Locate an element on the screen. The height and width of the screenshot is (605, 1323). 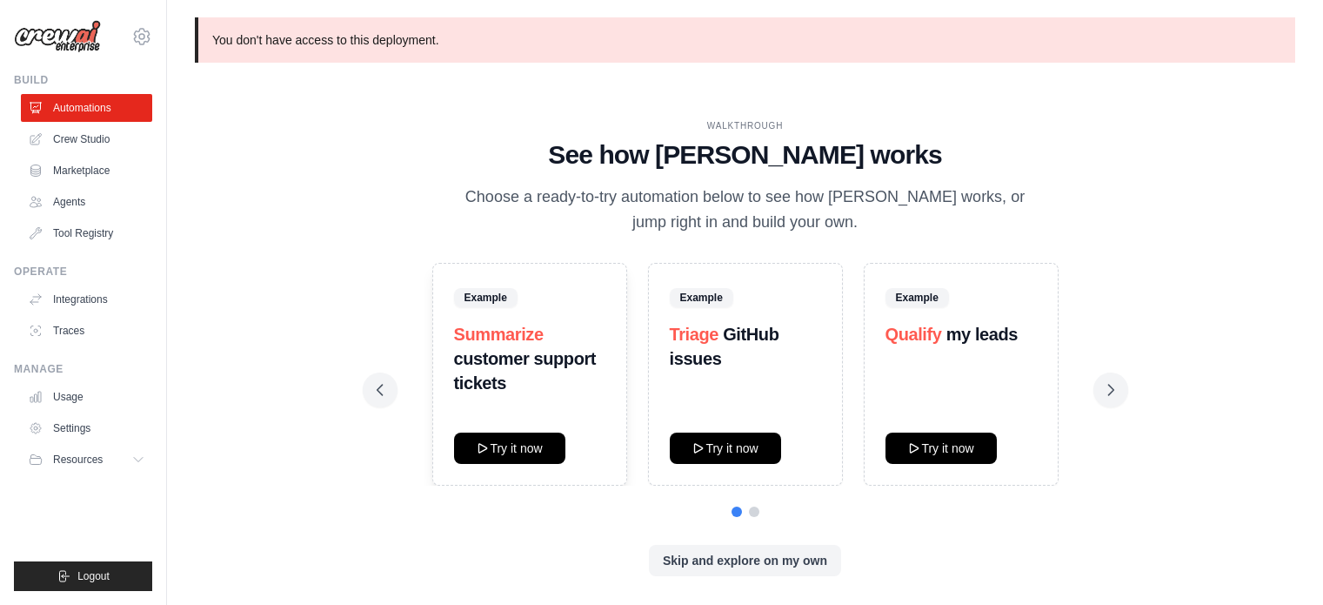
div: Build is located at coordinates (83, 80).